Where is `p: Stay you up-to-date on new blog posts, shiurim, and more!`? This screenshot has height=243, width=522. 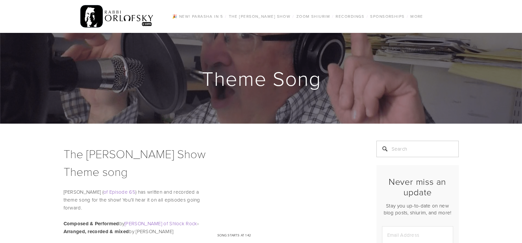 p: Stay you up-to-date on new blog posts, shiurim, and more! is located at coordinates (418, 209).